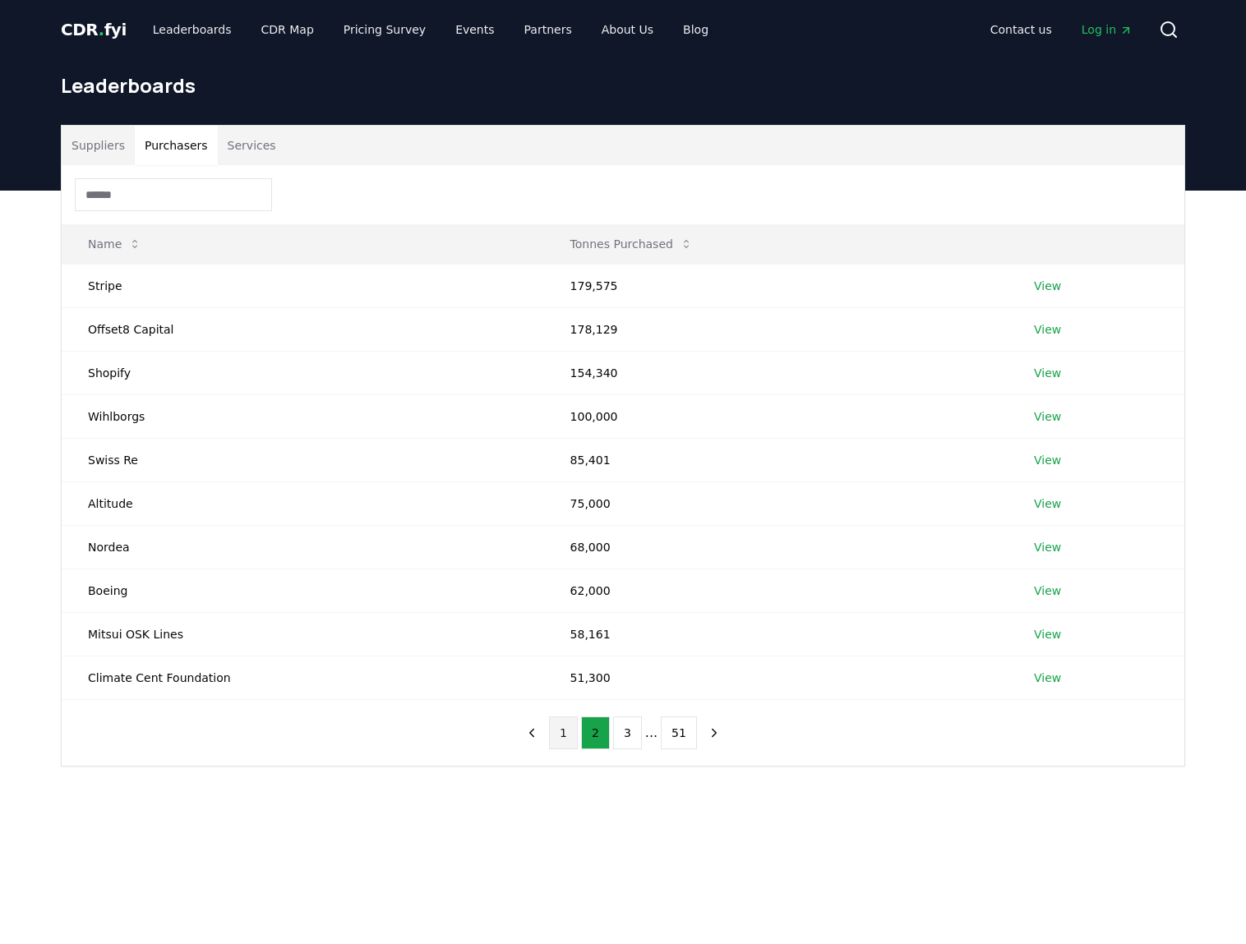  Describe the element at coordinates (192, 30) in the screenshot. I see `a: Leaderboards` at that location.